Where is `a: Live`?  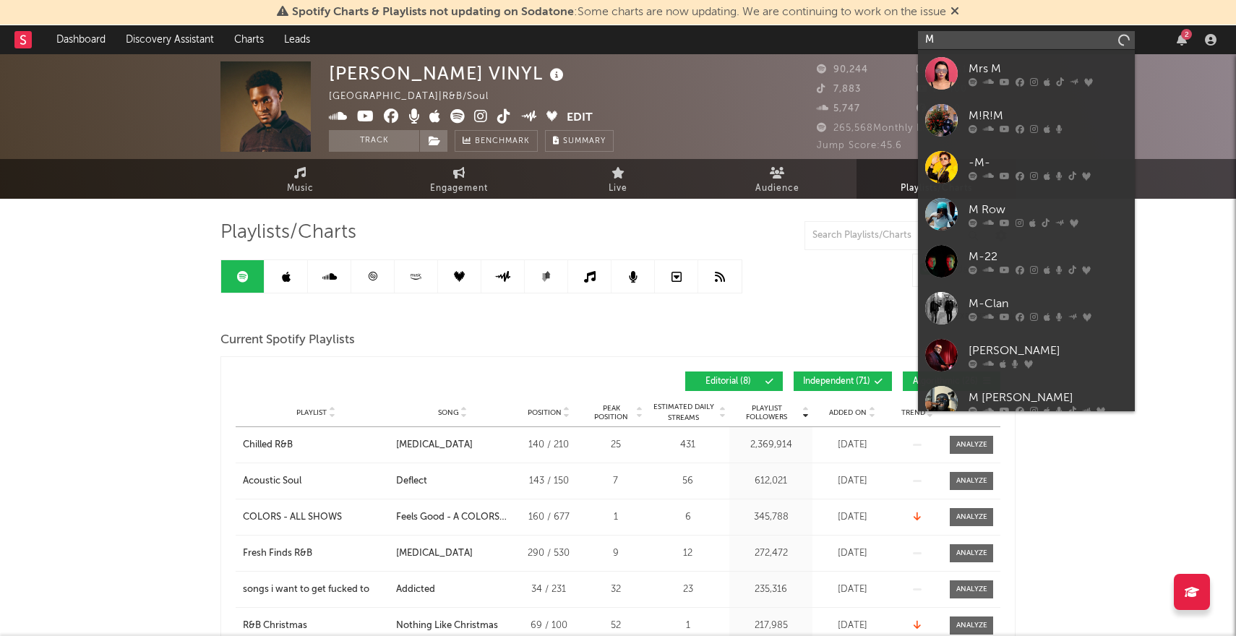
a: Live is located at coordinates (618, 179).